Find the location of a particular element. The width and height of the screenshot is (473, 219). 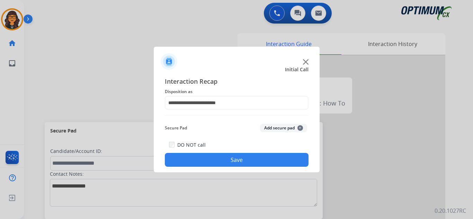

span: Interaction Recap is located at coordinates (236, 82).